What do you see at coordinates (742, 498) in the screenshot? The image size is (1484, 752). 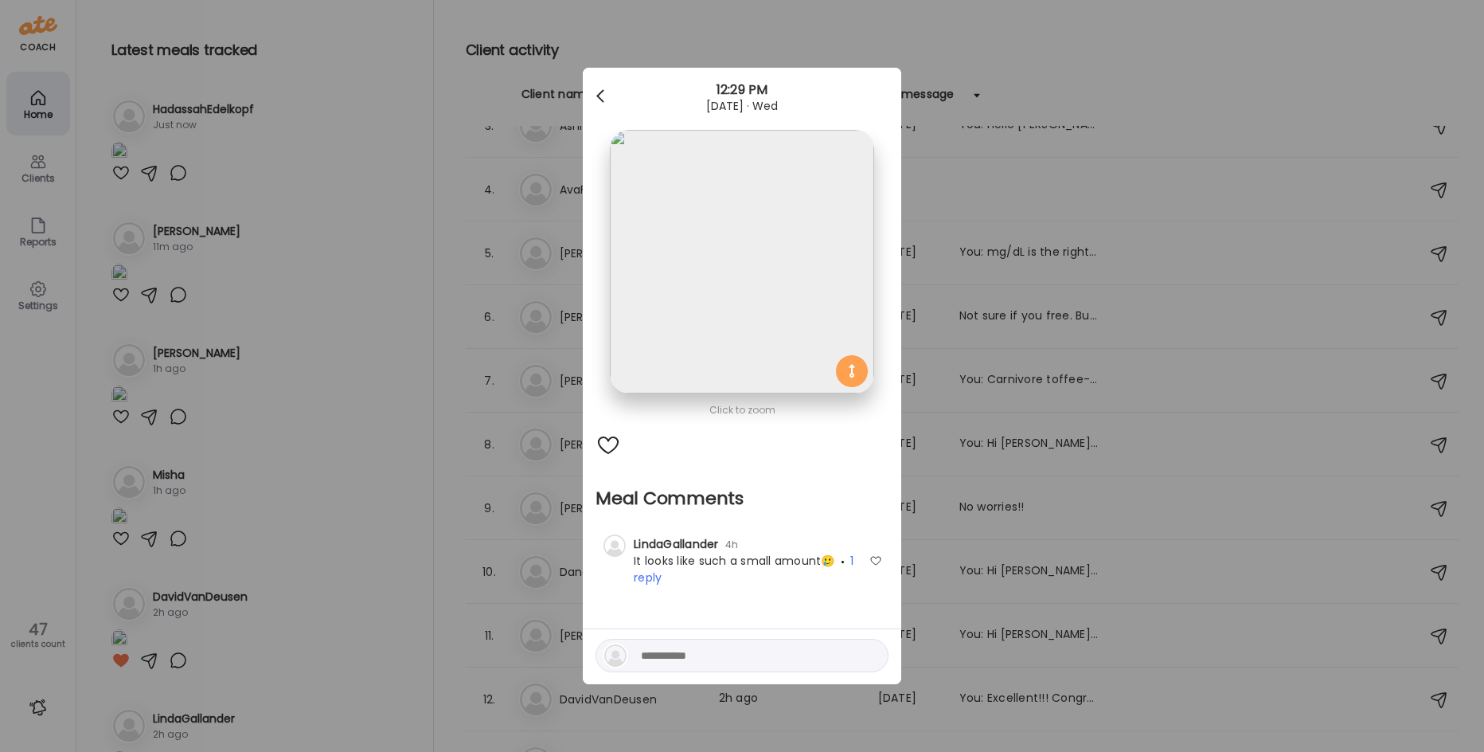 I see `h2: Meal Comments` at bounding box center [742, 498].